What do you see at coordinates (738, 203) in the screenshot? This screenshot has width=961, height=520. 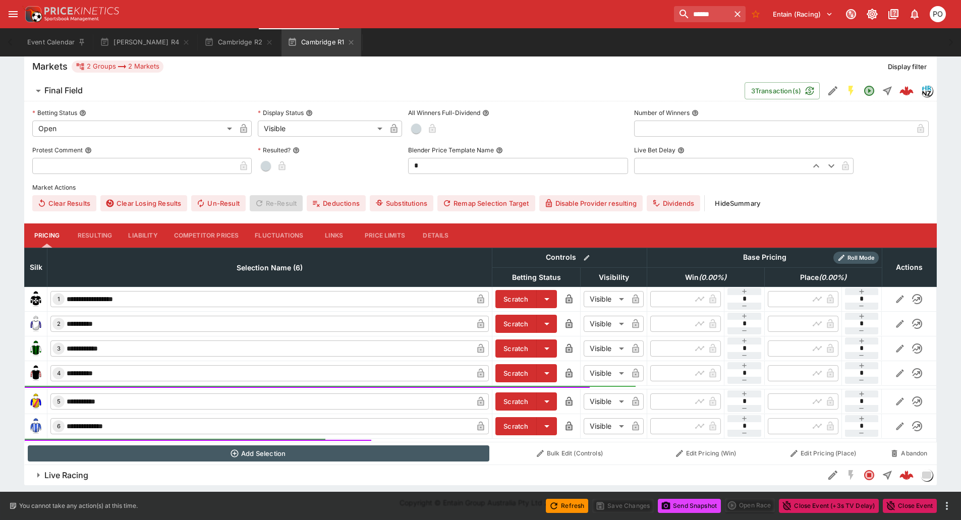 I see `button: HideSummary` at bounding box center [738, 203].